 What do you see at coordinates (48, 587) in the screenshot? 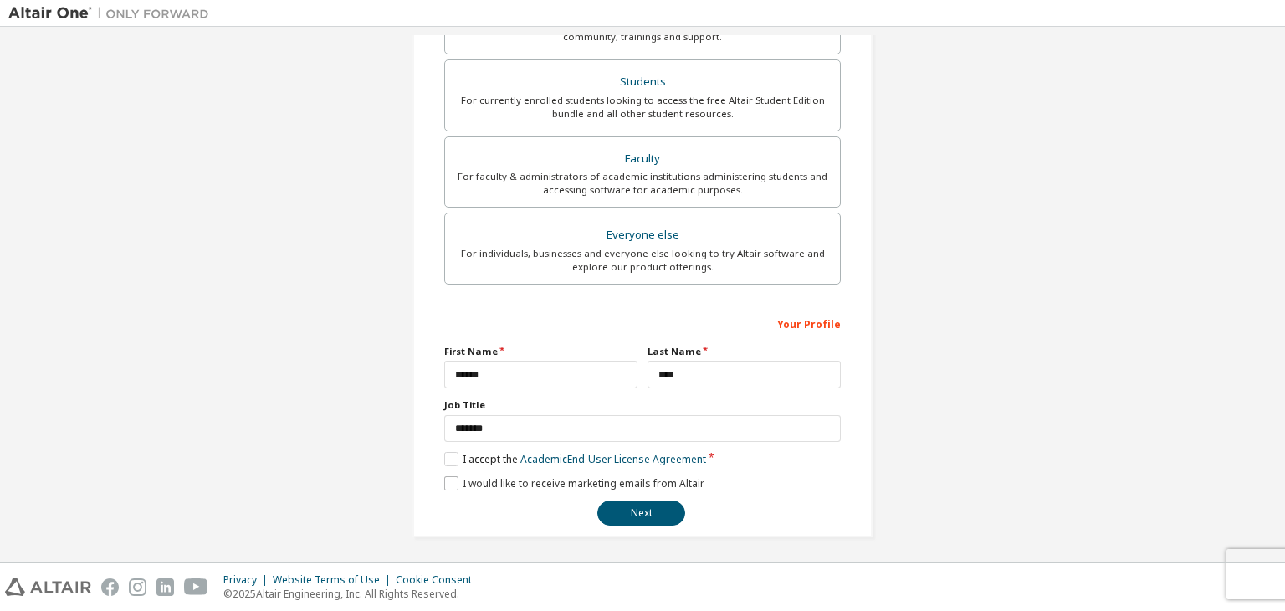
I see `img: altair_logo.svg` at bounding box center [48, 587].